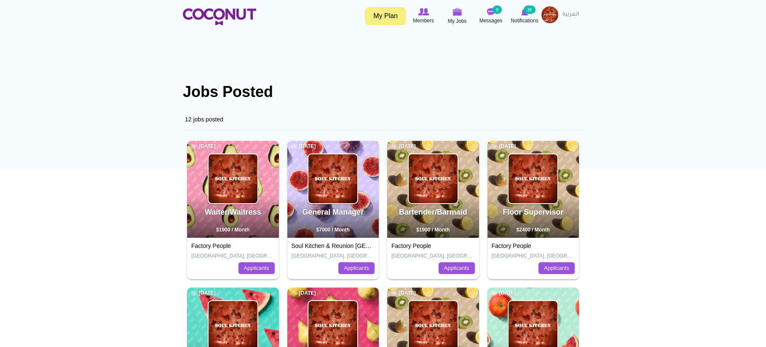 This screenshot has width=766, height=347. Describe the element at coordinates (533, 212) in the screenshot. I see `a: Floor Supervisor` at that location.